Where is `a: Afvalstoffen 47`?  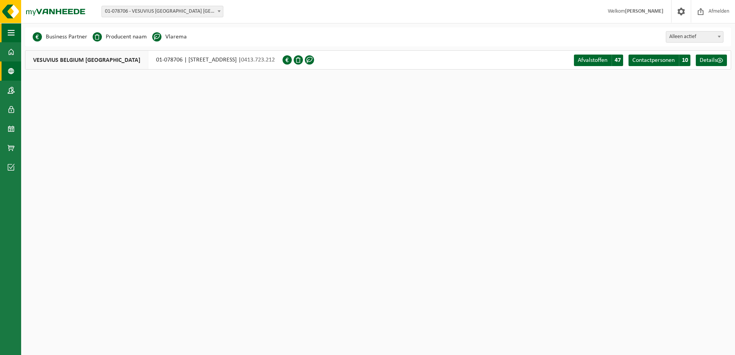
a: Afvalstoffen 47 is located at coordinates (599, 60).